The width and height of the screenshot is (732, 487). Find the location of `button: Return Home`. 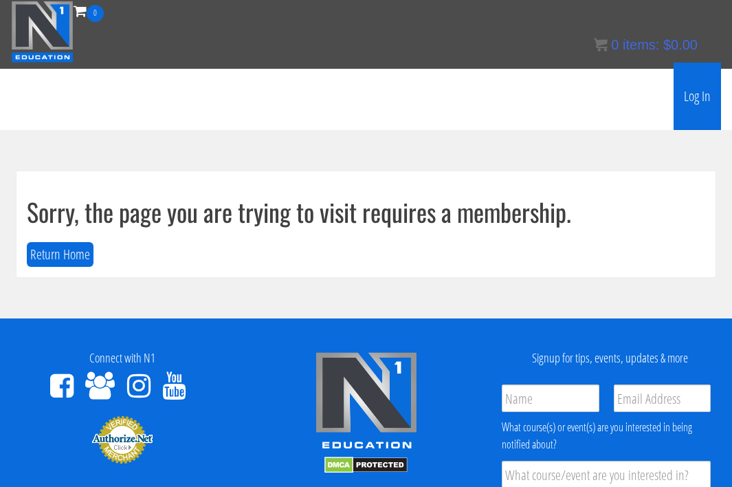

button: Return Home is located at coordinates (60, 254).